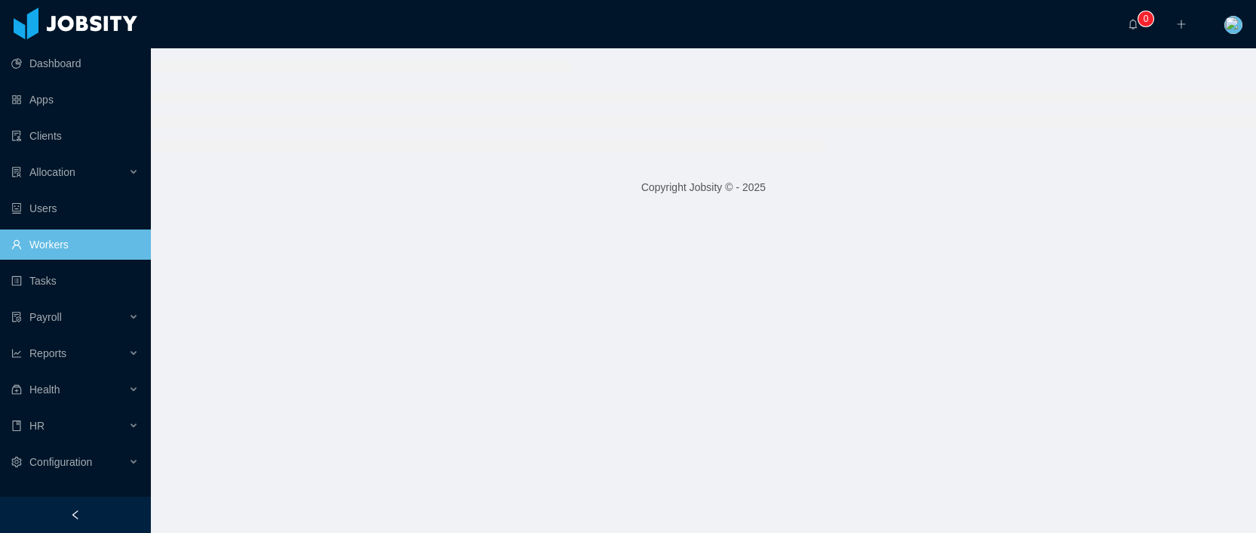  What do you see at coordinates (75, 63) in the screenshot?
I see `a: icon: pie-chartDashboard` at bounding box center [75, 63].